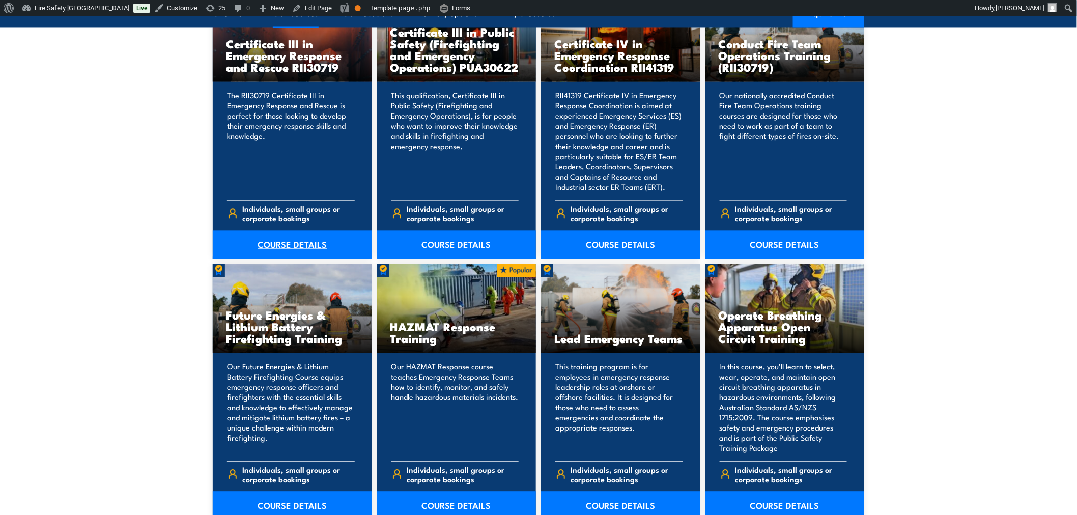 This screenshot has height=515, width=1077. Describe the element at coordinates (619, 141) in the screenshot. I see `p: RII41319 Certificate IV in Emergency Response Coordination is aimed at experienced Emergency Serv...` at that location.